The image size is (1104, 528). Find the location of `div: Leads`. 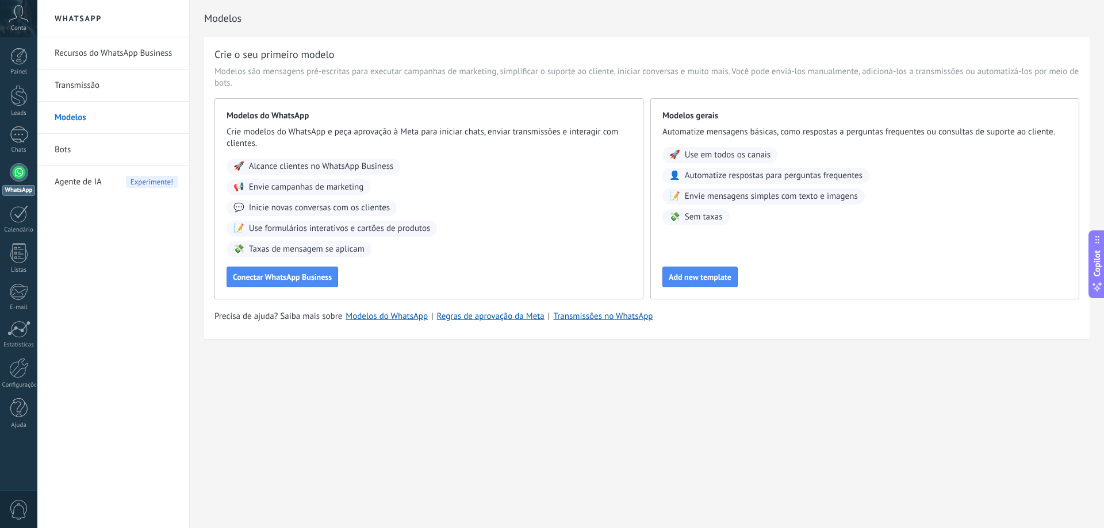

div: Leads is located at coordinates (19, 113).